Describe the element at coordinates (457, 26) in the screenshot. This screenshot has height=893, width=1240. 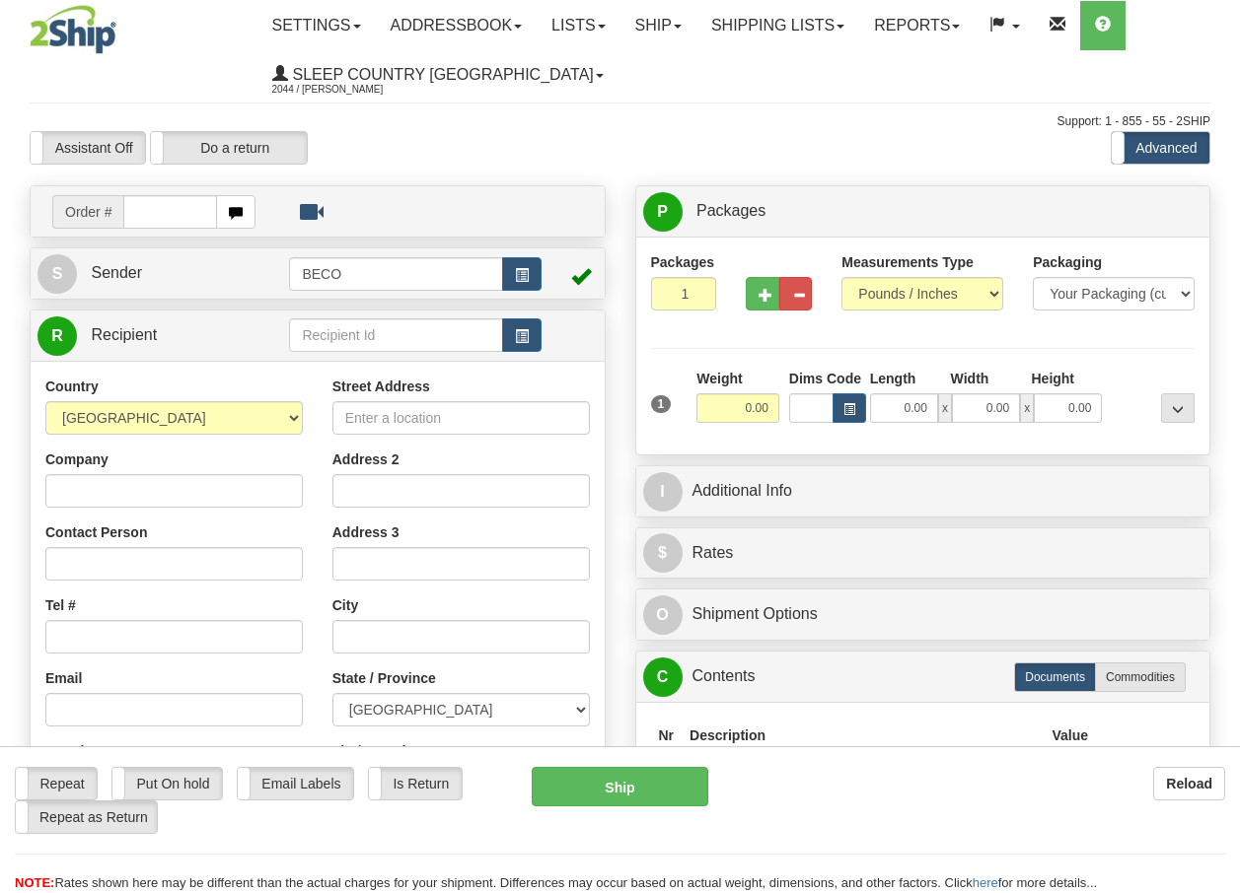
I see `a: Addressbook` at that location.